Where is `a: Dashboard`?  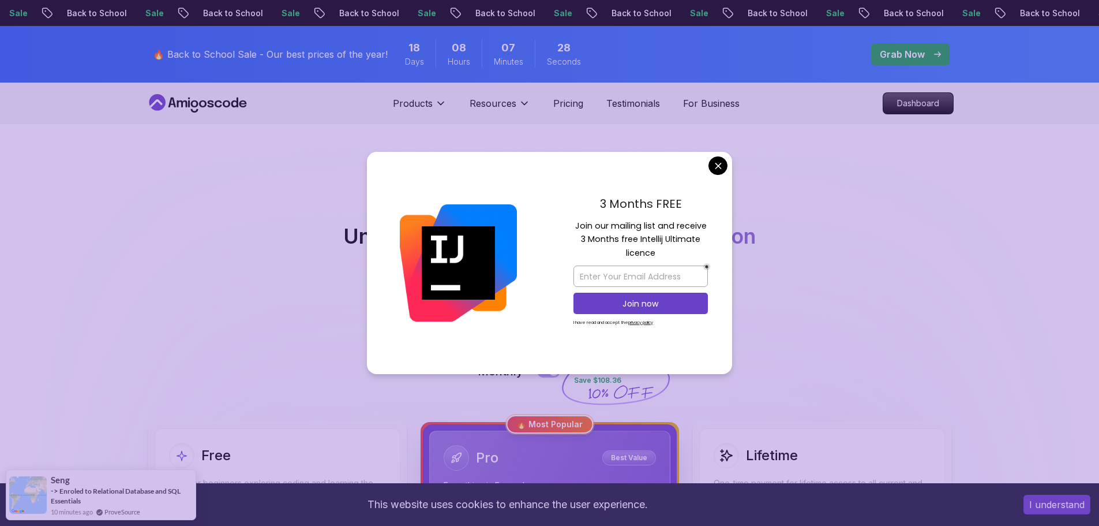 a: Dashboard is located at coordinates (918, 103).